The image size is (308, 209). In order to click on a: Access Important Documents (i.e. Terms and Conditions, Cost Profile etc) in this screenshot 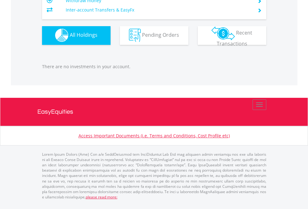, I will do `click(154, 135)`.